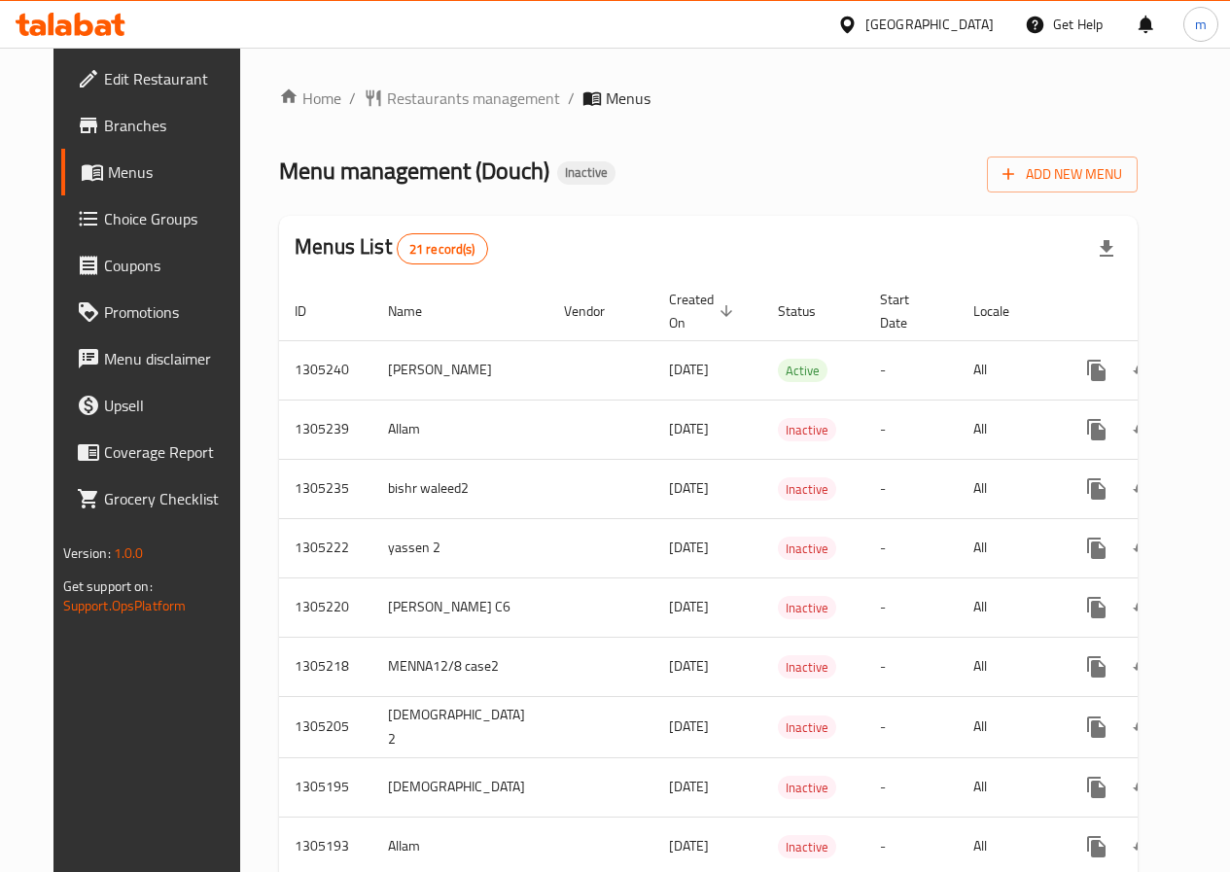  I want to click on span: Menu management ( Douch ), so click(414, 170).